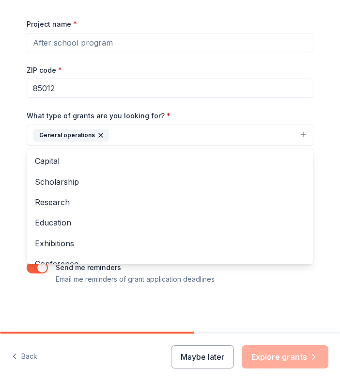 This screenshot has height=384, width=340. I want to click on span: Conference, so click(170, 263).